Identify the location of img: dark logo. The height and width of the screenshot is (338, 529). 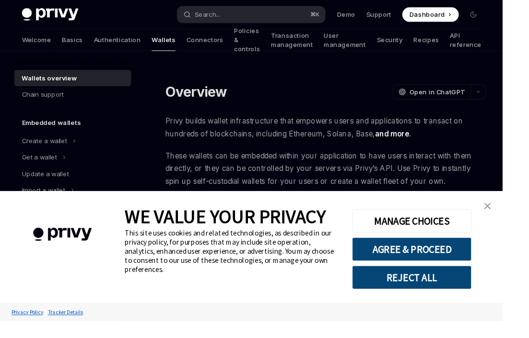
(53, 15).